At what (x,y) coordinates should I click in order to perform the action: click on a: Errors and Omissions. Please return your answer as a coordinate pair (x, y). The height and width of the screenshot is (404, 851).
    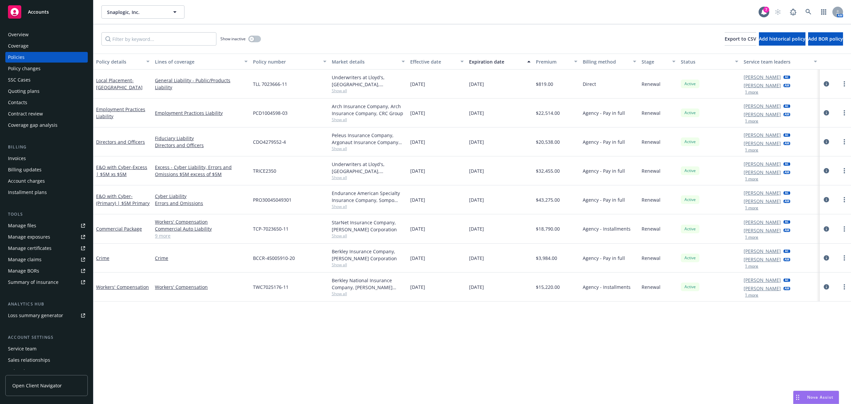
    Looking at the image, I should click on (201, 203).